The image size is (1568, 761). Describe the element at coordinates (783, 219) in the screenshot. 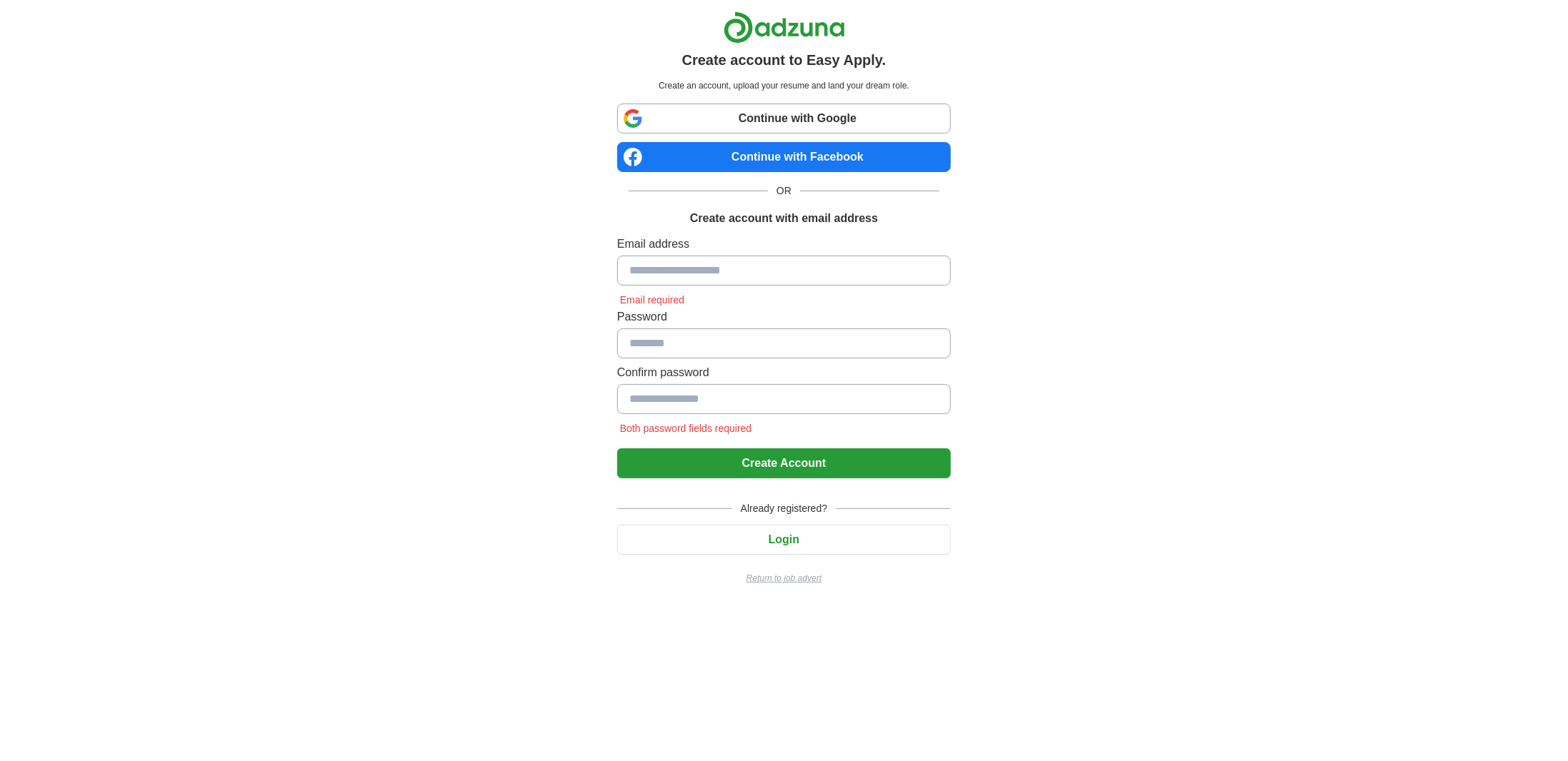

I see `h1: Create account with email address` at that location.